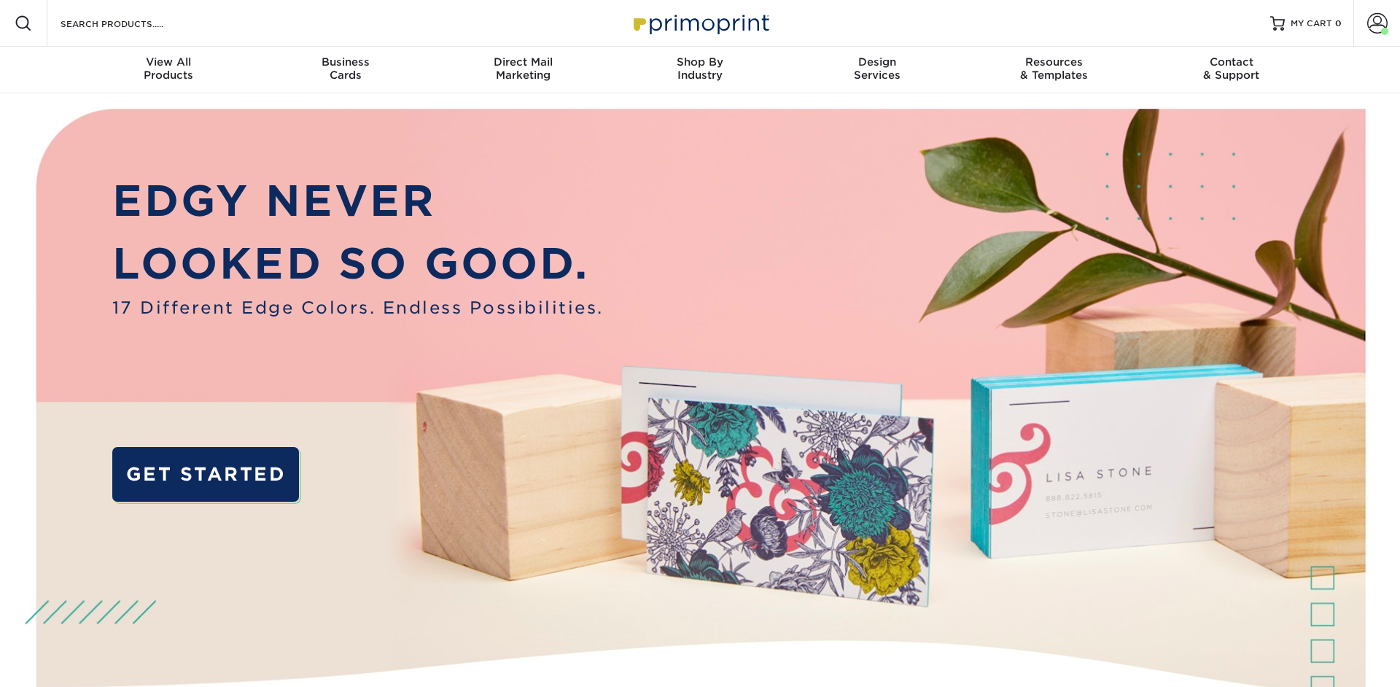 This screenshot has width=1400, height=687. What do you see at coordinates (1231, 70) in the screenshot?
I see `a: Contact& Support` at bounding box center [1231, 70].